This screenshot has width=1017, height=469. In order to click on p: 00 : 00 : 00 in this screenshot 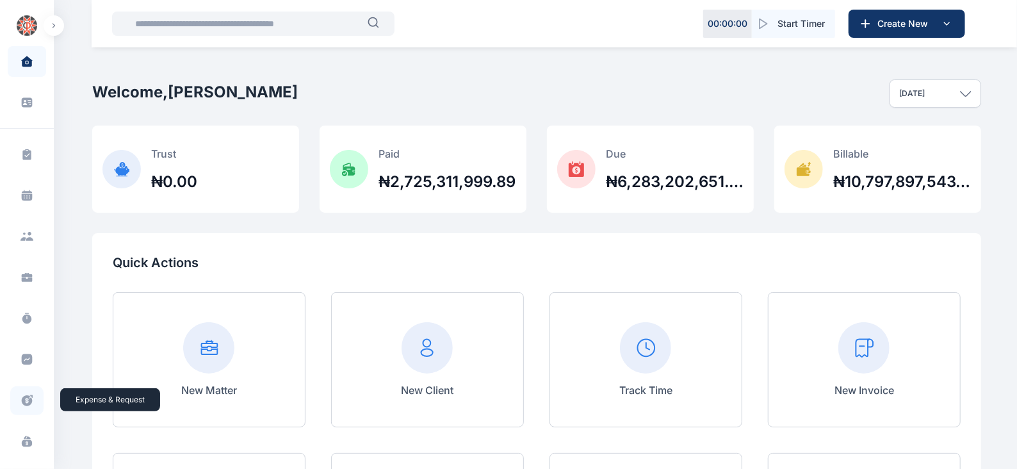, I will do `click(727, 24)`.